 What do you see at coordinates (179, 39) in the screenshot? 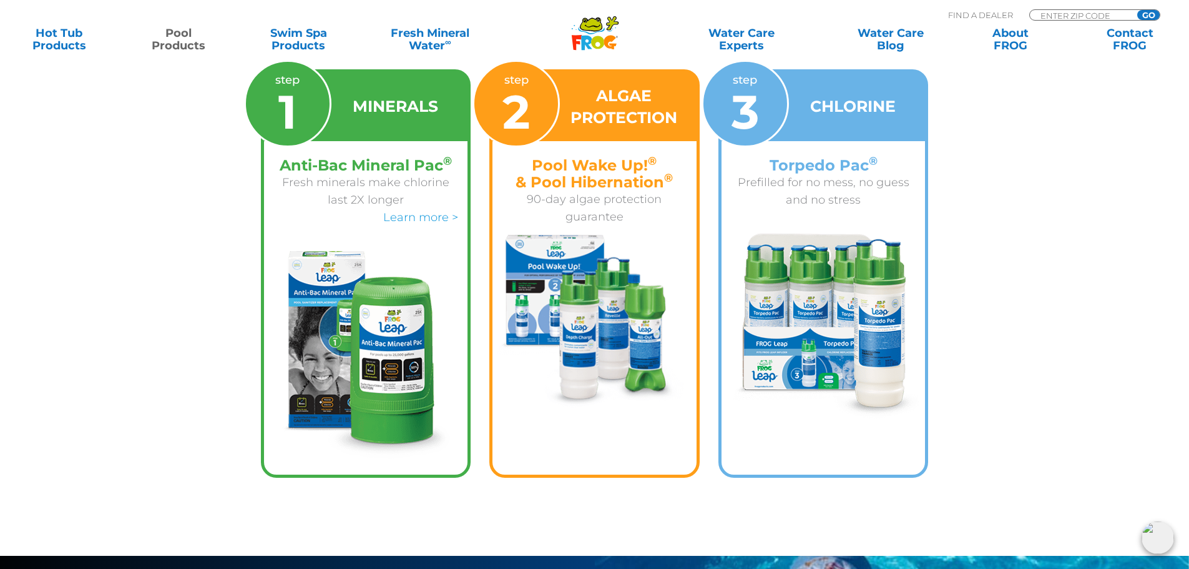
I see `a: PoolProducts` at bounding box center [179, 39].